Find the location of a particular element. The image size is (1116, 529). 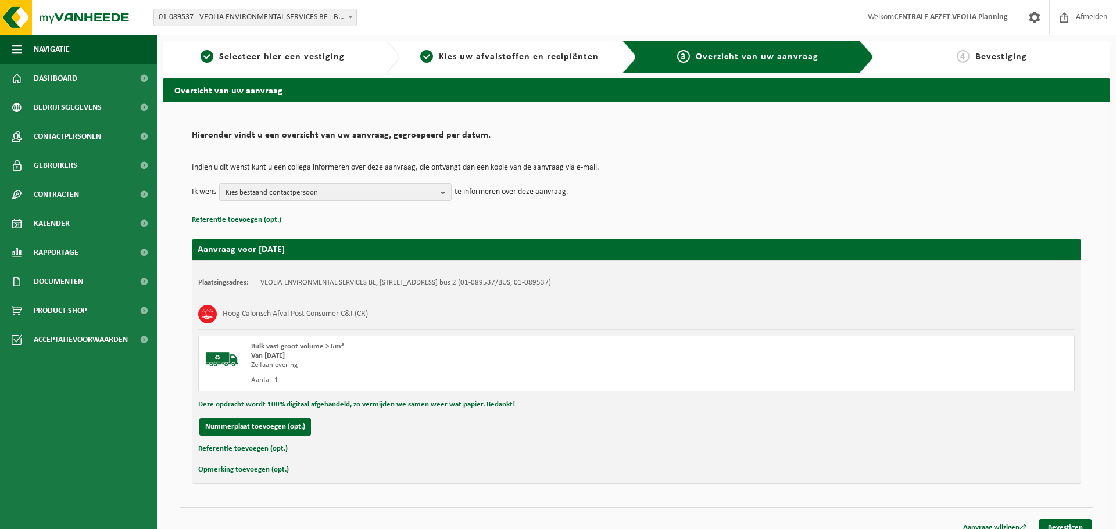

span: Rapportage is located at coordinates (56, 253).